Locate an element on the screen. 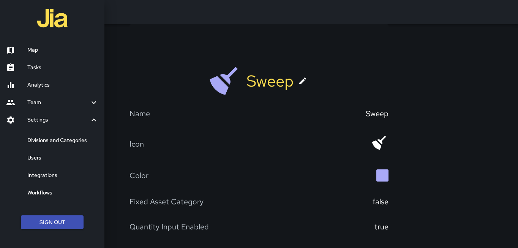  button: Sign Out is located at coordinates (52, 222).